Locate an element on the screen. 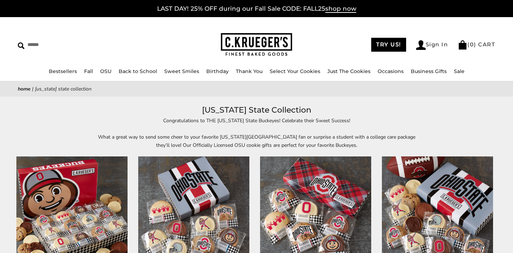 The width and height of the screenshot is (513, 253). a: Home is located at coordinates (24, 89).